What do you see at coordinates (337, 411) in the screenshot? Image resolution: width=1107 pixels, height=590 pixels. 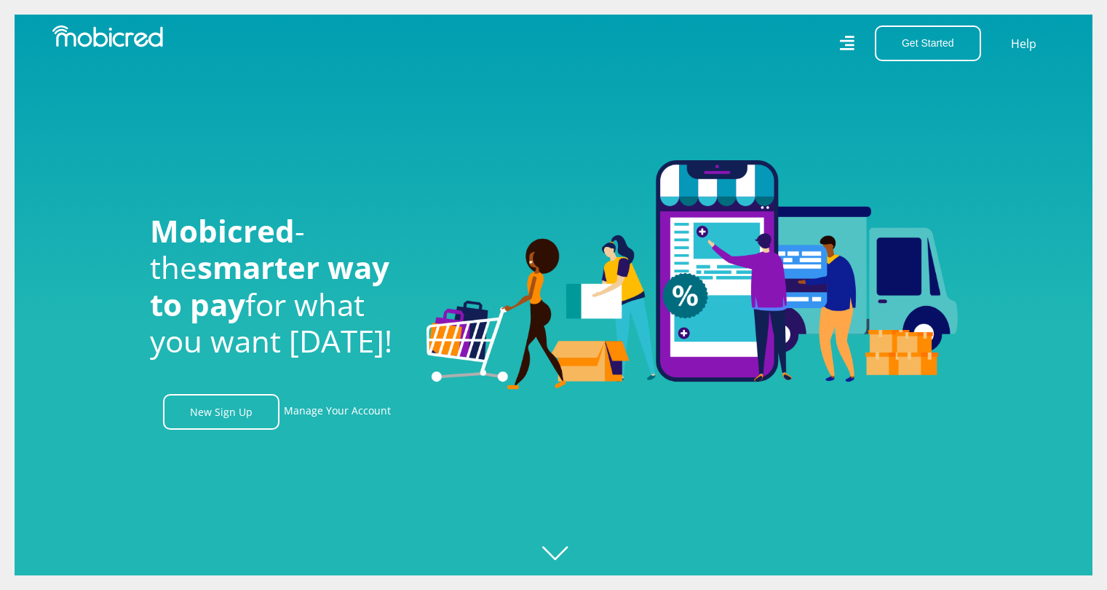 I see `a: Manage Your Account` at bounding box center [337, 411].